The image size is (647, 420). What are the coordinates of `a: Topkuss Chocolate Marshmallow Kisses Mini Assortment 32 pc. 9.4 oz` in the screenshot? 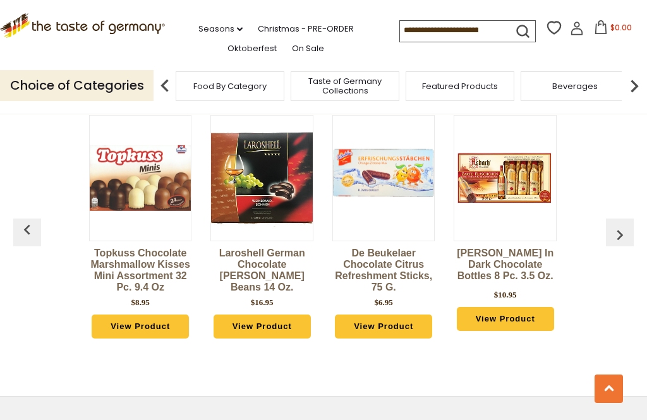 It's located at (140, 270).